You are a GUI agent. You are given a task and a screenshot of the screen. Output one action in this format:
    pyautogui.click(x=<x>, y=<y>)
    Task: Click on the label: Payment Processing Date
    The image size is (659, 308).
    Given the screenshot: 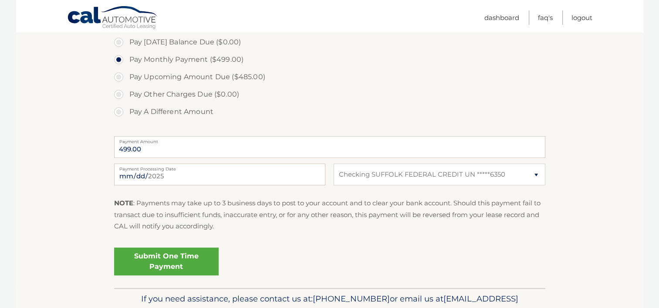 What is the action you would take?
    pyautogui.click(x=219, y=167)
    